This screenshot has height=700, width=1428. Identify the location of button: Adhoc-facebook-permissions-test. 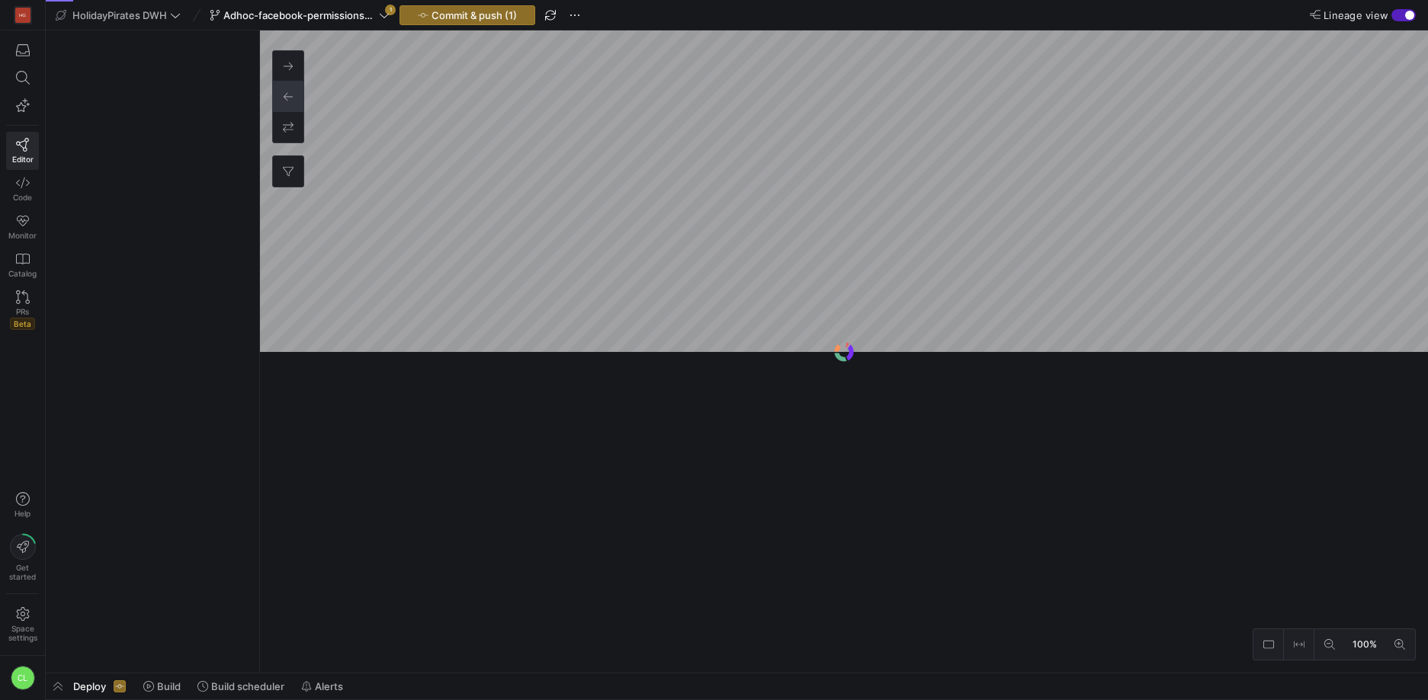
(300, 15).